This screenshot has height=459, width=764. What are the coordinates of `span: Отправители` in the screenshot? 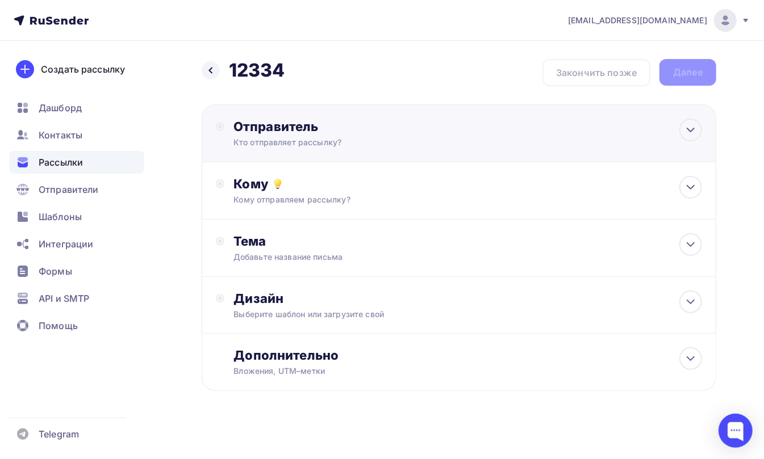 It's located at (69, 190).